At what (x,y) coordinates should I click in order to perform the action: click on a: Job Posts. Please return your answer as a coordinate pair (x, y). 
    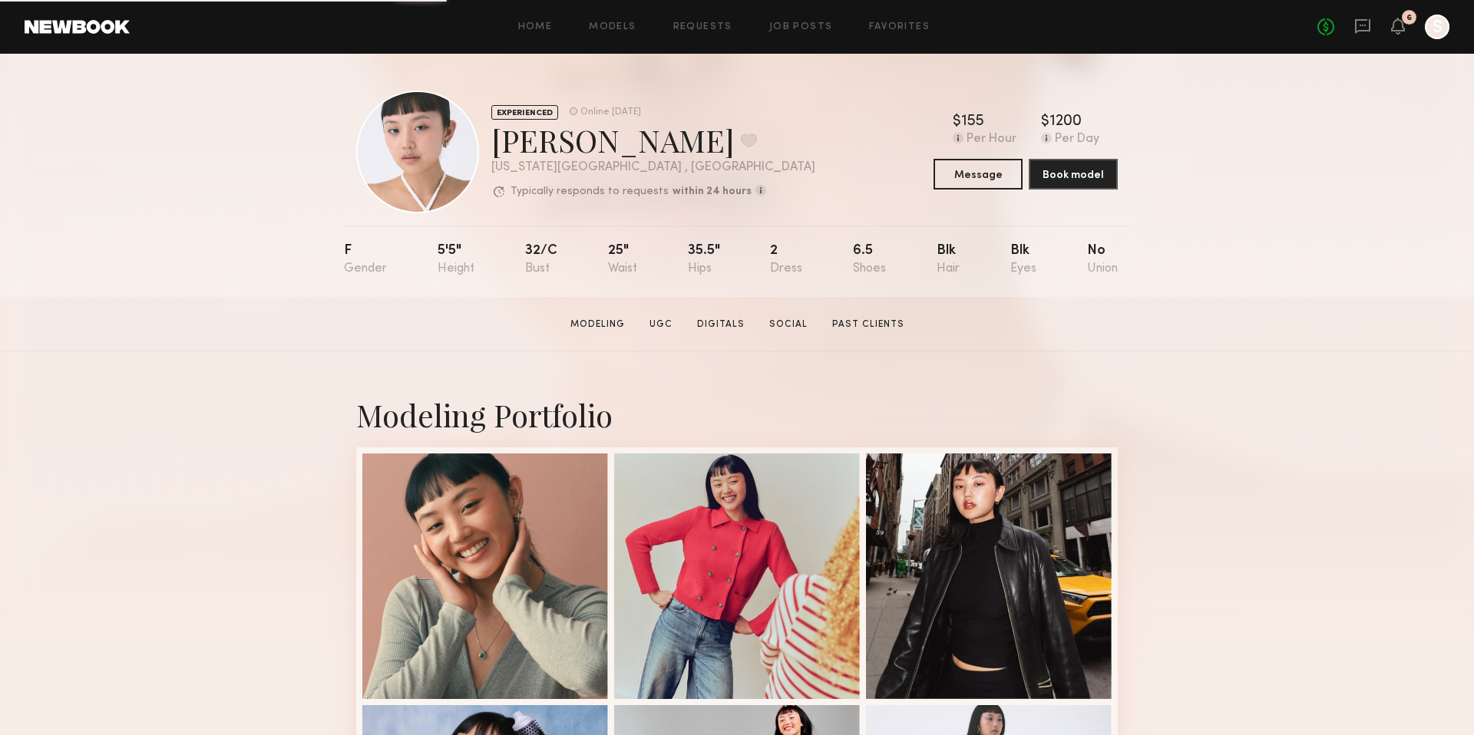
    Looking at the image, I should click on (800, 27).